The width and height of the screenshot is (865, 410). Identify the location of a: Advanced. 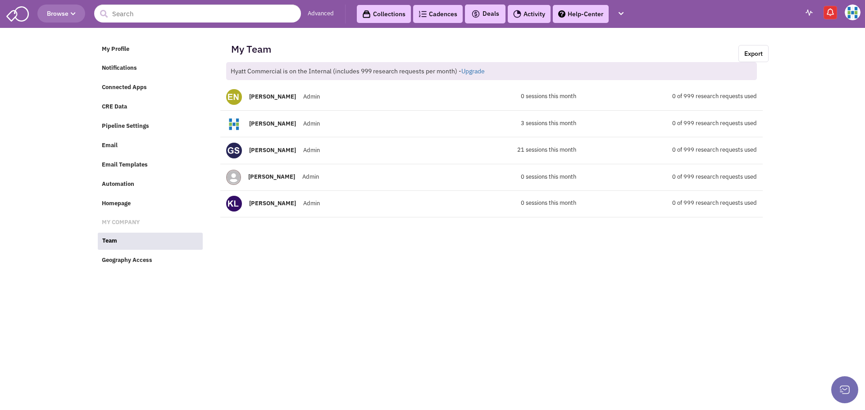
(321, 14).